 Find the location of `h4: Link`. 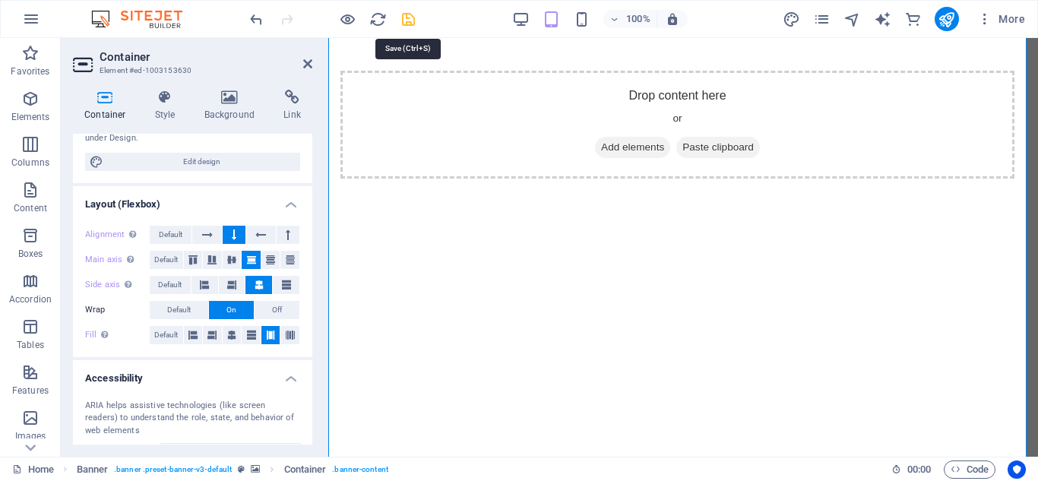

h4: Link is located at coordinates (292, 106).